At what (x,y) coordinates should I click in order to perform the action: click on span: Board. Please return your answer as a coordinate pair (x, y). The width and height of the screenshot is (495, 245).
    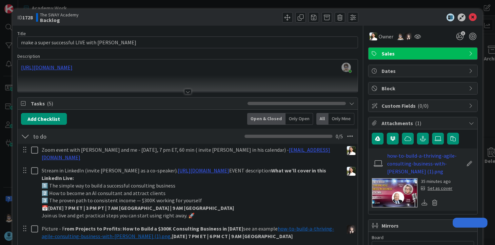
    Looking at the image, I should click on (378, 237).